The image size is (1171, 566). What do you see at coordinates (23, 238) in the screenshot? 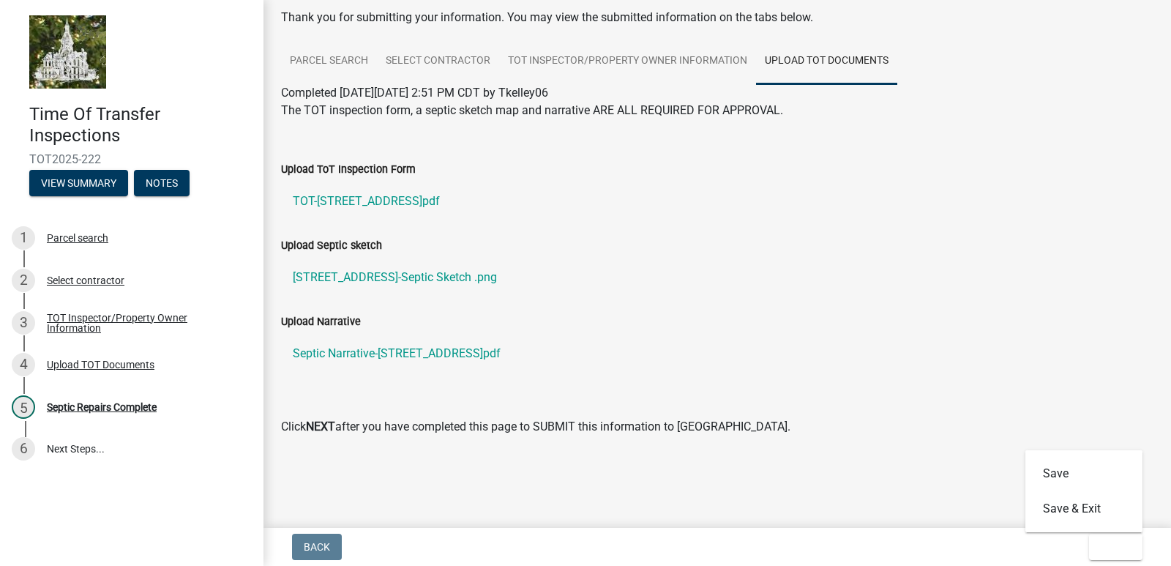
I see `div: 1` at bounding box center [23, 238].